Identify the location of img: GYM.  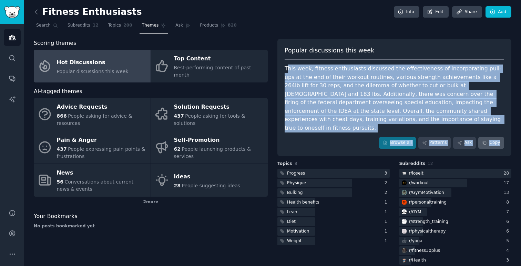
(404, 211).